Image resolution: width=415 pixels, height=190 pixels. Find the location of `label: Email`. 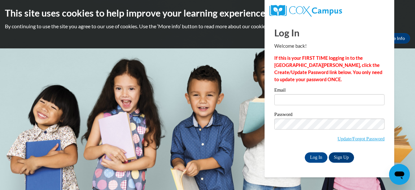

label: Email is located at coordinates (329, 91).